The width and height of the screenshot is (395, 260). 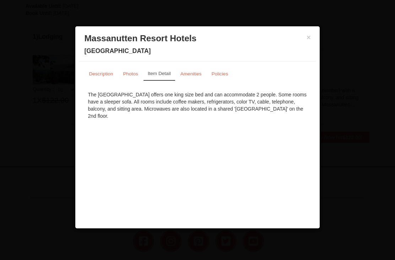 What do you see at coordinates (159, 73) in the screenshot?
I see `small: Item Detail` at bounding box center [159, 73].